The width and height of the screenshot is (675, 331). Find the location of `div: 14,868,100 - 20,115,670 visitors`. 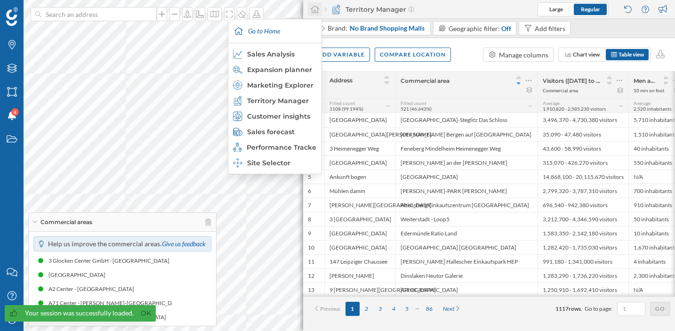

div: 14,868,100 - 20,115,670 visitors is located at coordinates (583, 177).